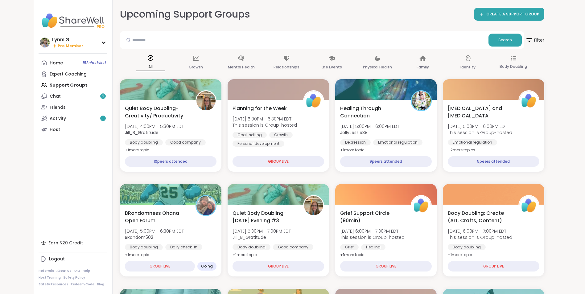 The image size is (585, 294). Describe the element at coordinates (73, 107) in the screenshot. I see `a: Friends` at that location.